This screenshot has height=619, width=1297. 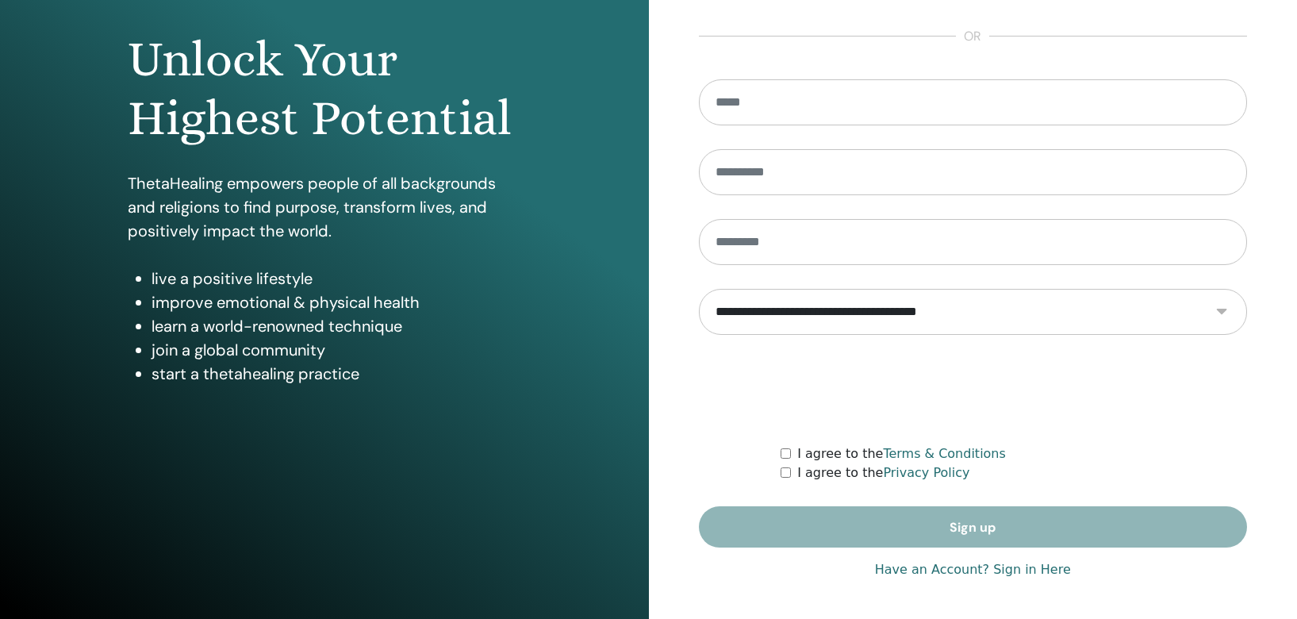 What do you see at coordinates (336, 350) in the screenshot?
I see `li: join a global community` at bounding box center [336, 350].